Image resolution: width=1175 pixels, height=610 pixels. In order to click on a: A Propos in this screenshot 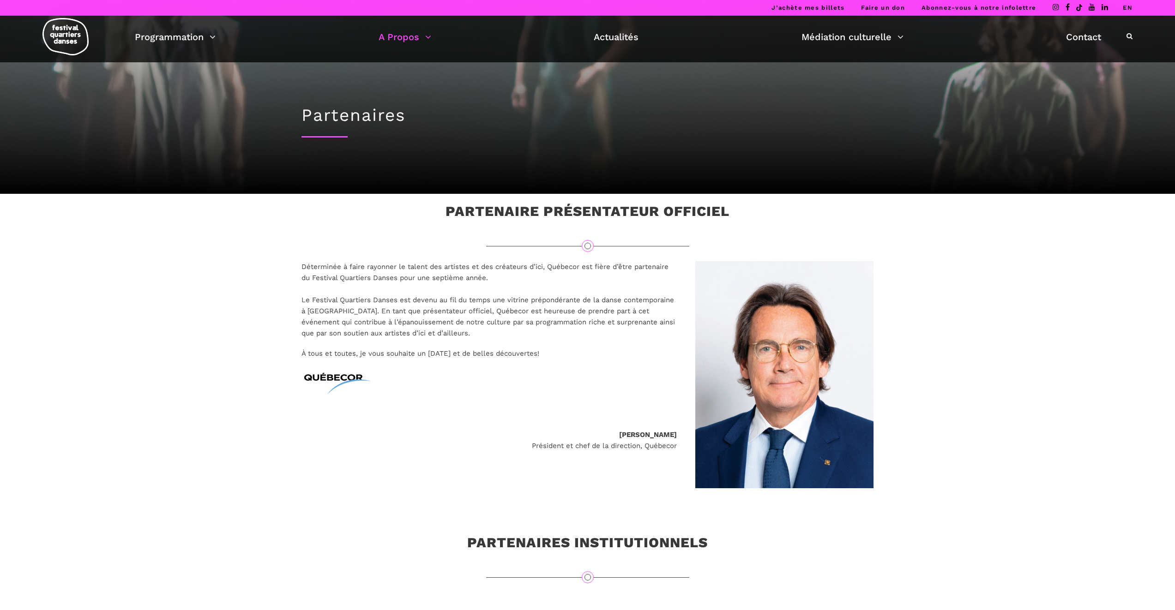, I will do `click(405, 37)`.